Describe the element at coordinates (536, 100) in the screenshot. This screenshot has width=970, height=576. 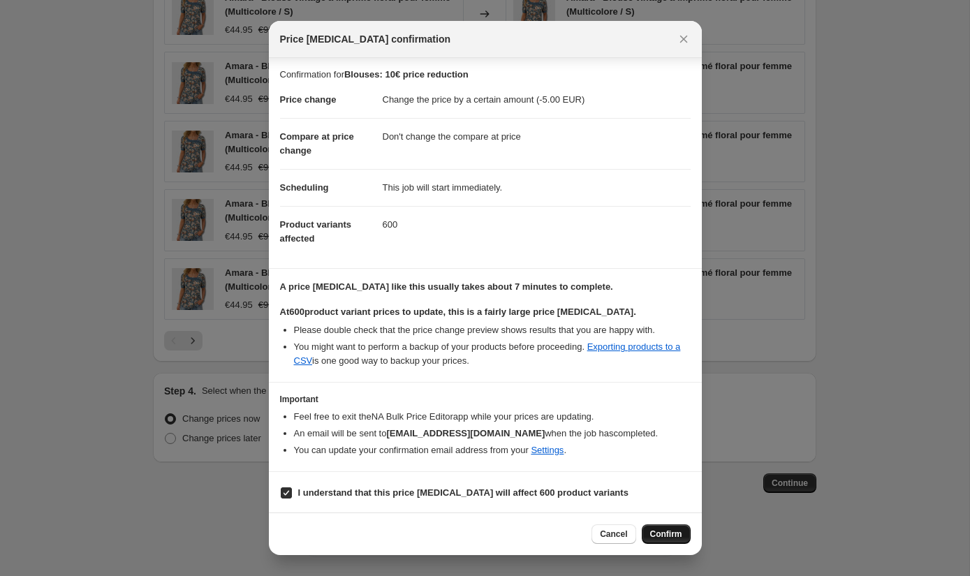
I see `dd: Change the price by a certain amount (-5.00 EUR)` at that location.